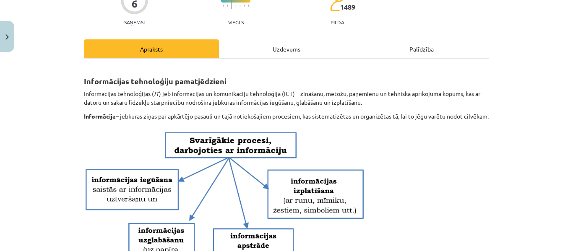 The width and height of the screenshot is (573, 251). Describe the element at coordinates (287, 116) in the screenshot. I see `p: – jebkuras ziņas par apkārtējo pasauli un tajā notiekošajiem procesiem, kas sistematizētas un org...` at that location.